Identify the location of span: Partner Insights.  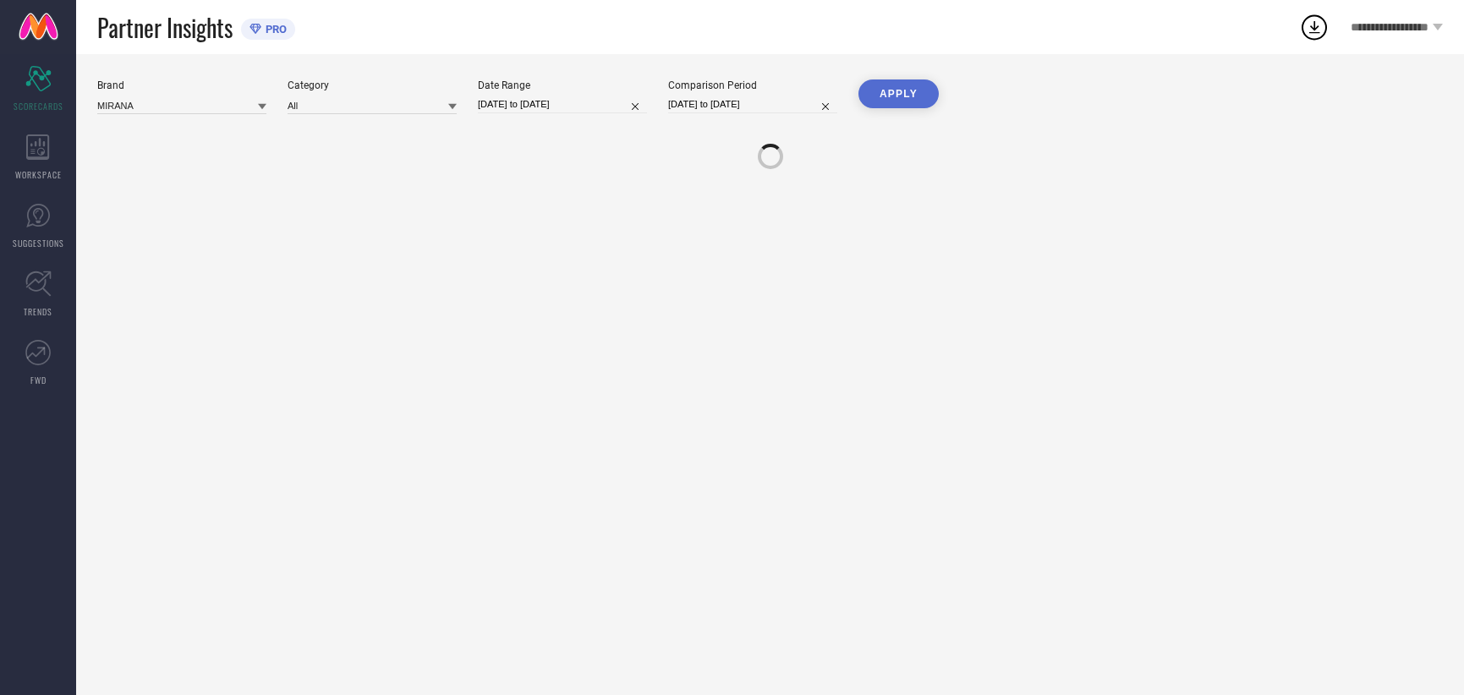
(165, 27).